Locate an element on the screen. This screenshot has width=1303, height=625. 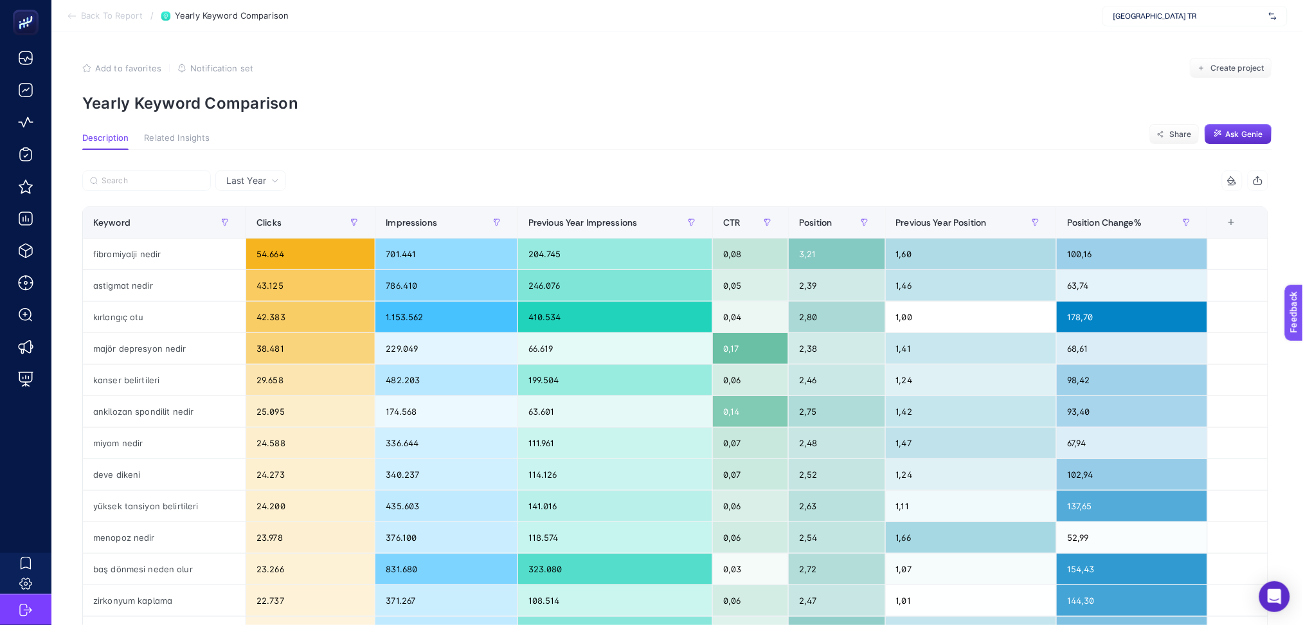
div: 8 items selected is located at coordinates (1223, 231).